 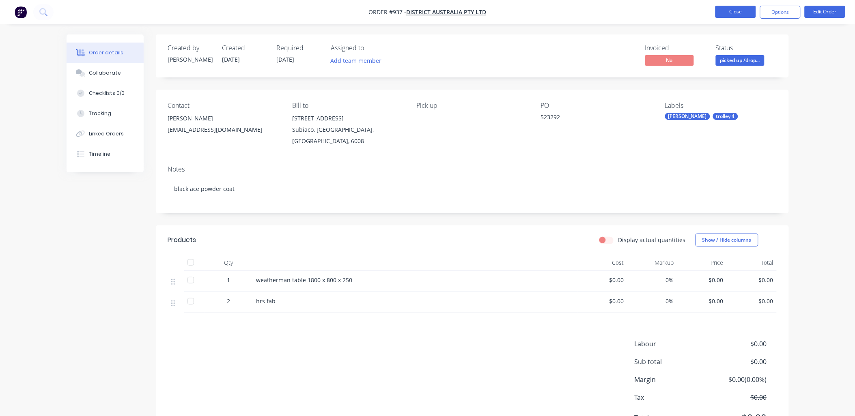 What do you see at coordinates (702, 263) in the screenshot?
I see `div: Price` at bounding box center [702, 263].